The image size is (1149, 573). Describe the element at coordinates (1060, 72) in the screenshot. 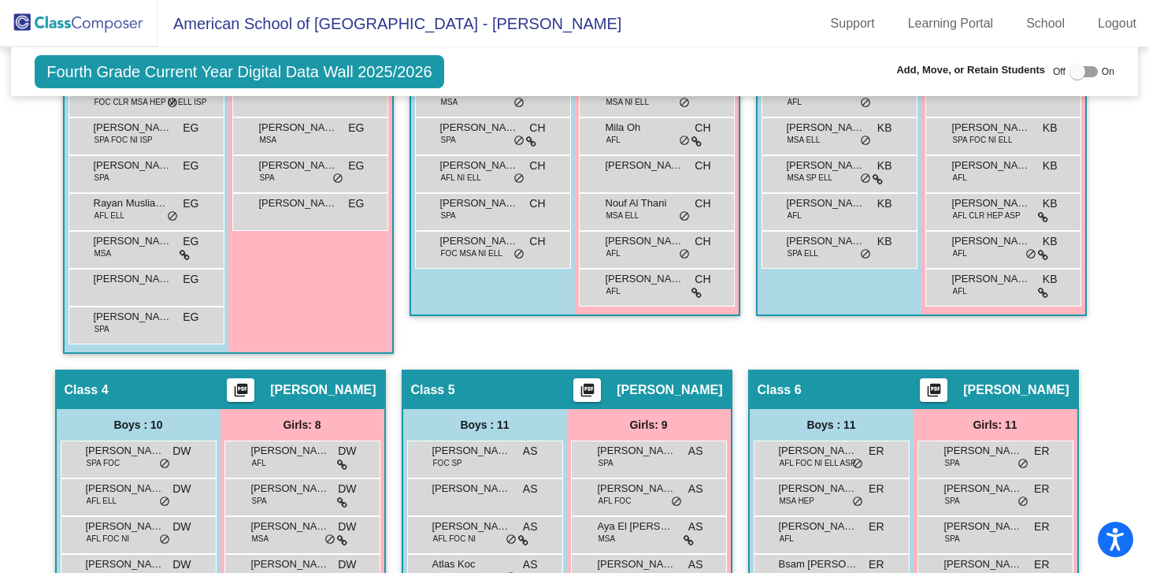

I see `span: Off` at that location.